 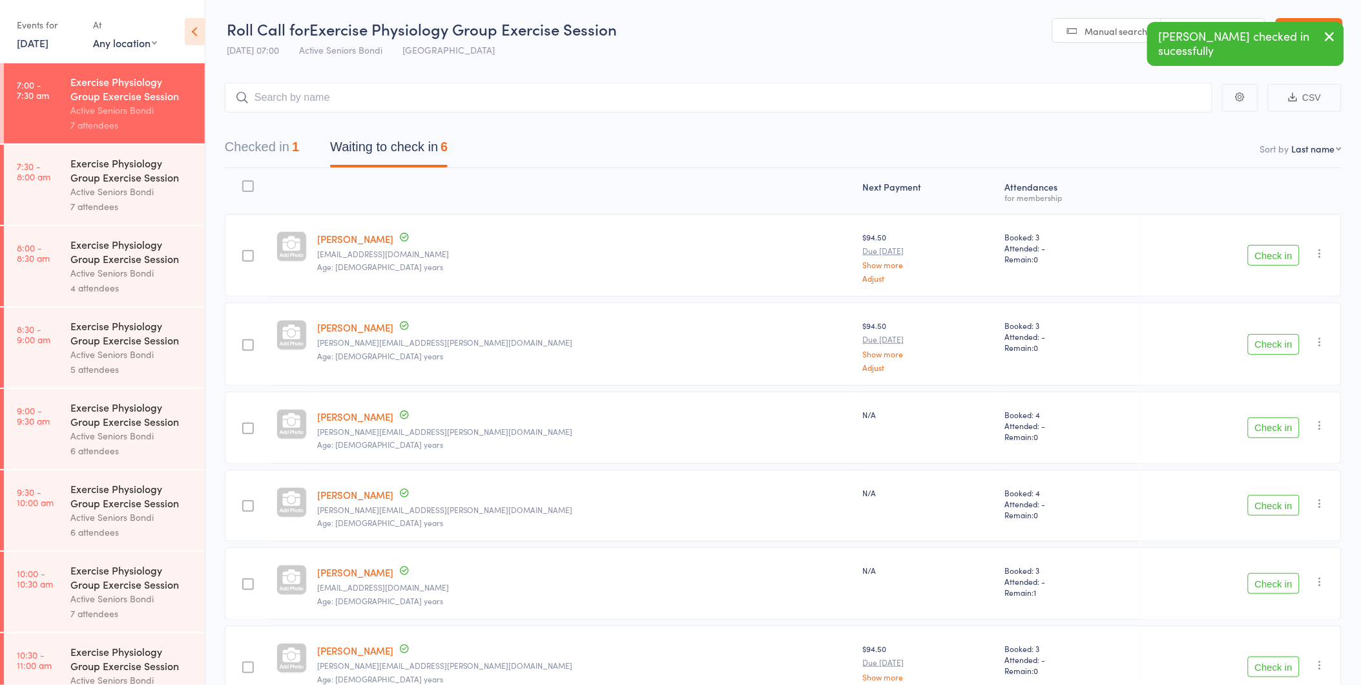 I want to click on time: 7:00 - 7:30 am, so click(x=33, y=90).